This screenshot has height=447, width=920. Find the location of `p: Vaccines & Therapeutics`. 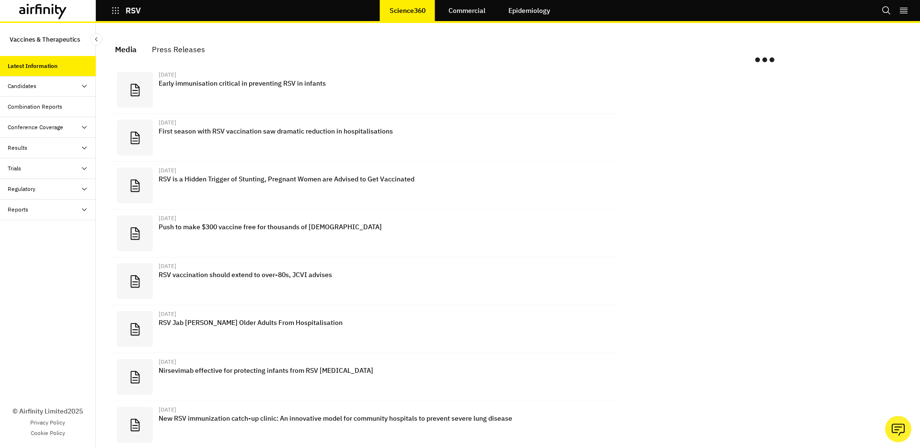

p: Vaccines & Therapeutics is located at coordinates (45, 39).